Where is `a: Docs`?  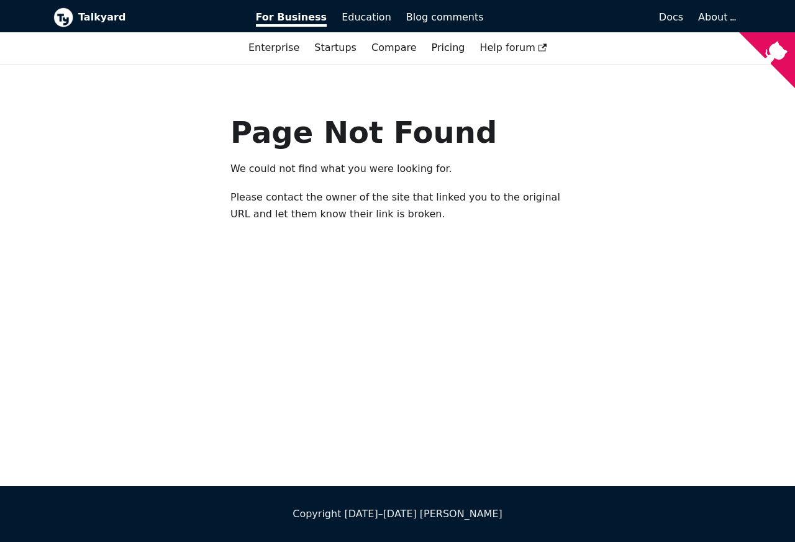 a: Docs is located at coordinates (591, 17).